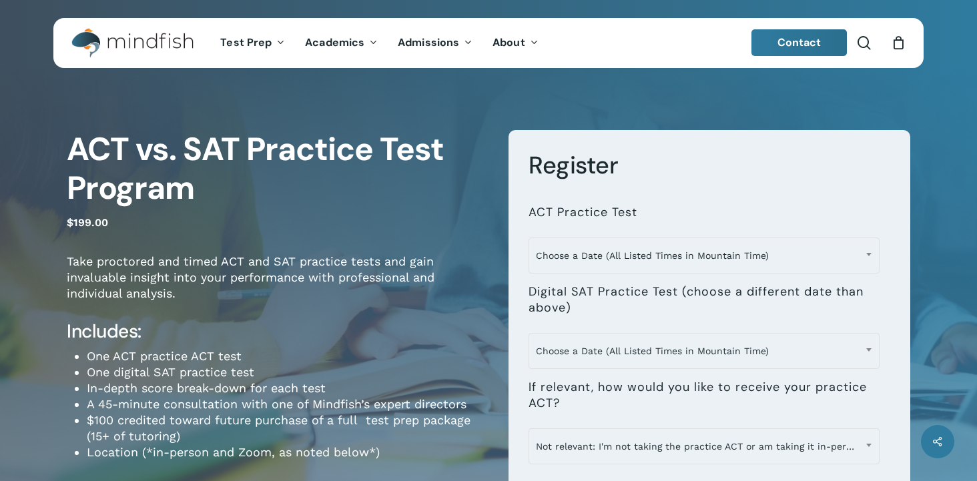 This screenshot has width=977, height=481. What do you see at coordinates (288, 404) in the screenshot?
I see `li: A 45-minute consultation with one of Mindfish’s expert directors` at bounding box center [288, 404].